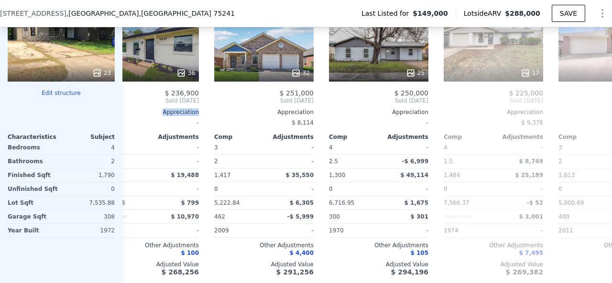 This screenshot has width=612, height=283. What do you see at coordinates (34, 137) in the screenshot?
I see `div: Characteristics` at bounding box center [34, 137].